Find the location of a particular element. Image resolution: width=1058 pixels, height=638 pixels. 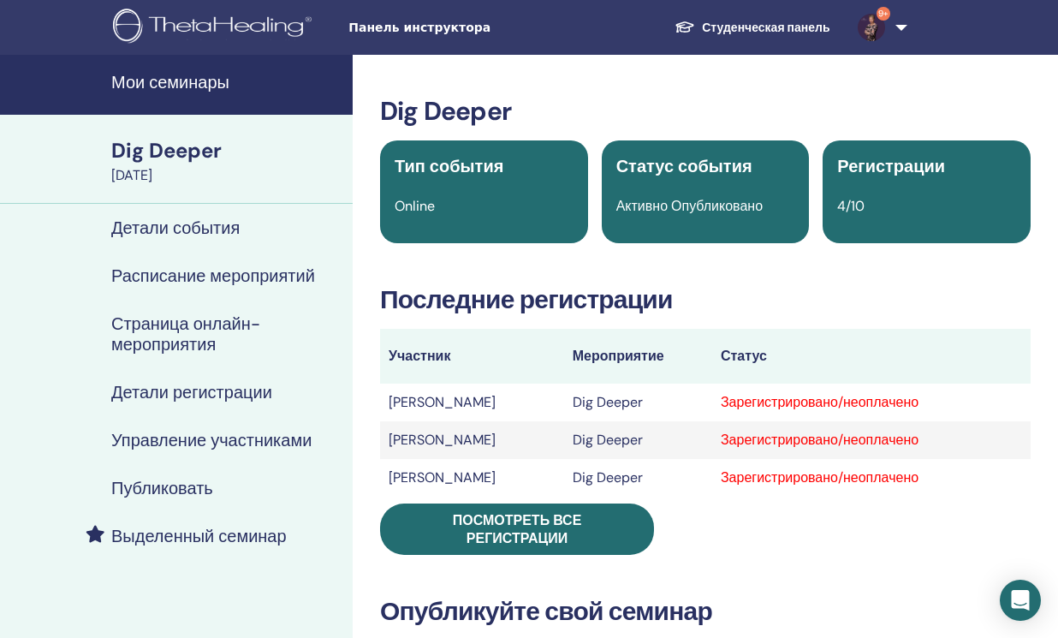

span: Статус события is located at coordinates (684, 166).